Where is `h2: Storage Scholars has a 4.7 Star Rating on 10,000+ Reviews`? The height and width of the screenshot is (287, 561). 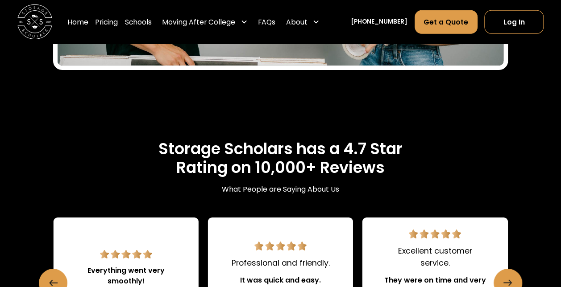 h2: Storage Scholars has a 4.7 Star Rating on 10,000+ Reviews is located at coordinates (280, 158).